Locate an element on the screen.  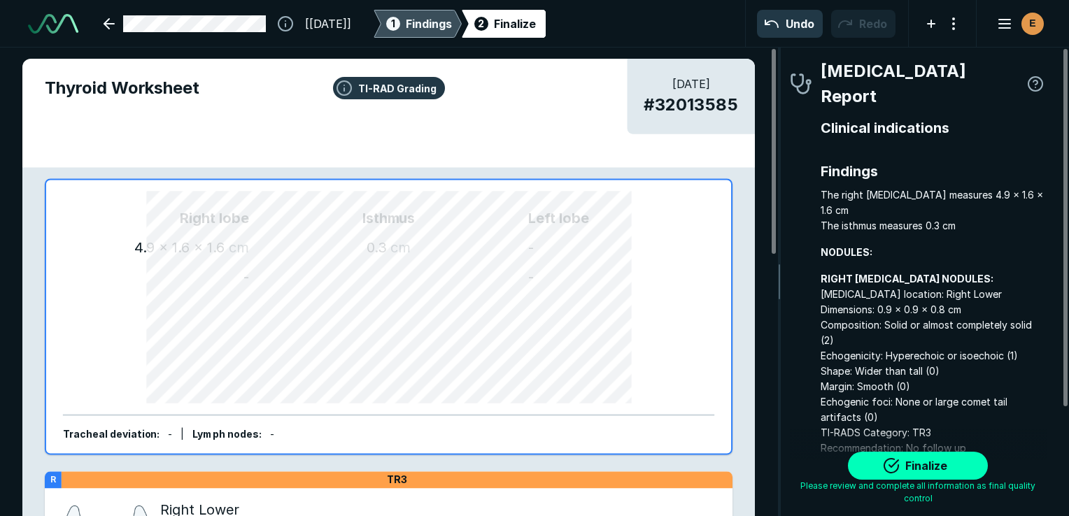
span: 1 is located at coordinates (393, 23).